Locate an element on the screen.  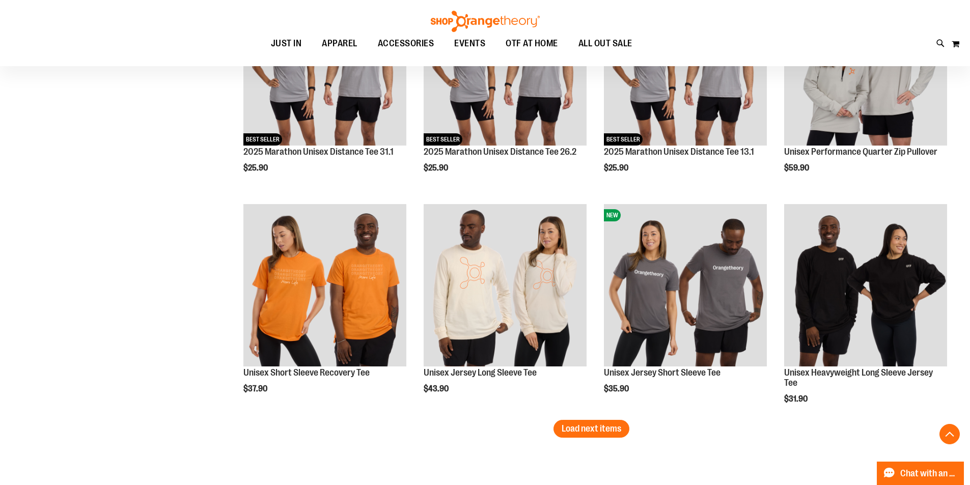
button: Chat with an Expert is located at coordinates (921, 474).